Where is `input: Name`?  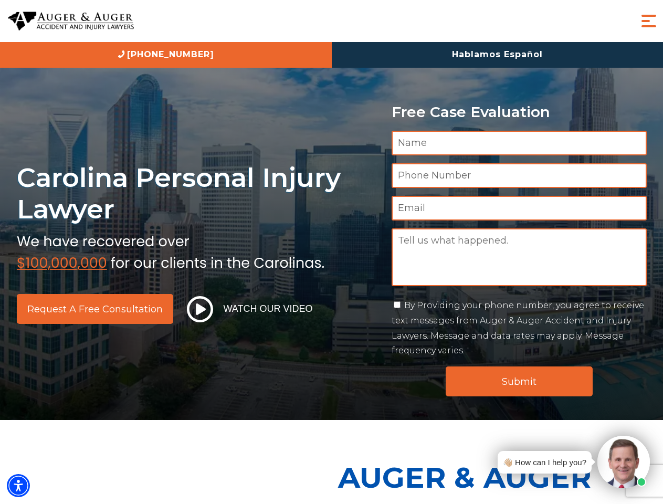
input: Name is located at coordinates (519, 143).